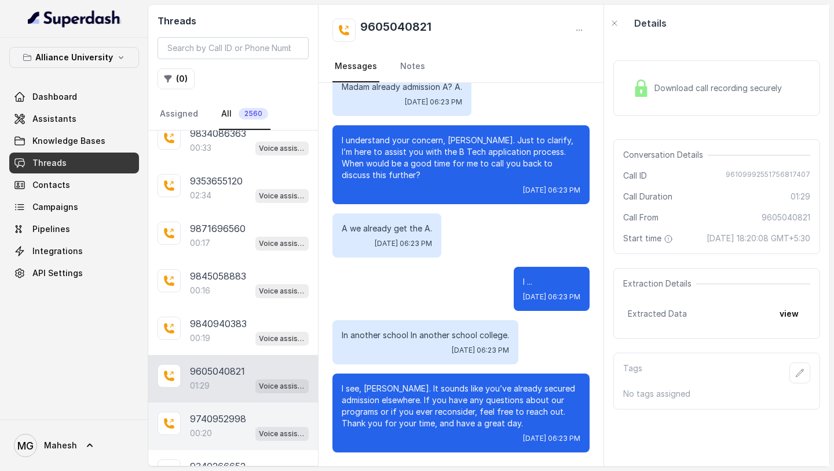 This screenshot has width=834, height=471. What do you see at coordinates (57, 273) in the screenshot?
I see `span: API Settings` at bounding box center [57, 273].